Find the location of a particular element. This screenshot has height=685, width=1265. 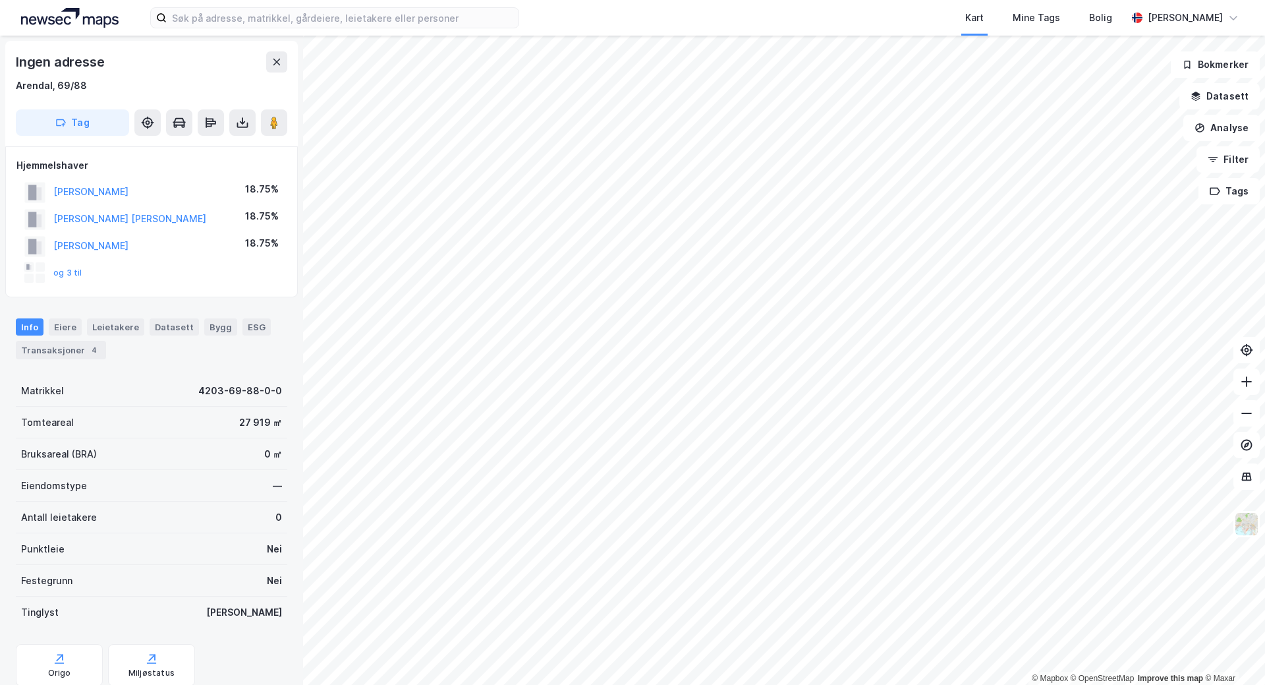

div: Leietakere is located at coordinates (115, 327).